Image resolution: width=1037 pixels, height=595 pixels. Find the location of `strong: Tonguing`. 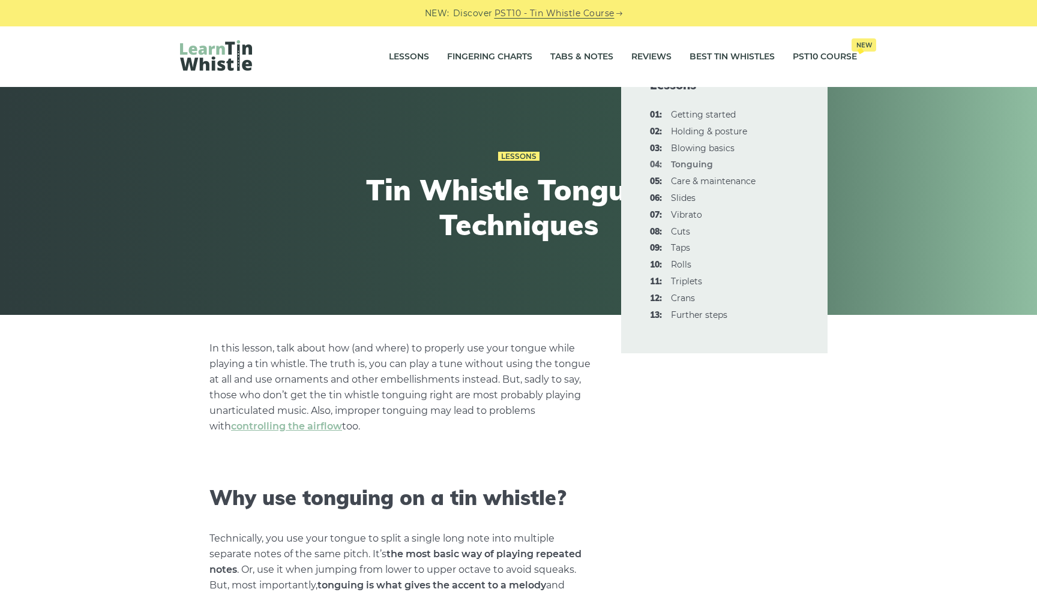

strong: Tonguing is located at coordinates (692, 164).